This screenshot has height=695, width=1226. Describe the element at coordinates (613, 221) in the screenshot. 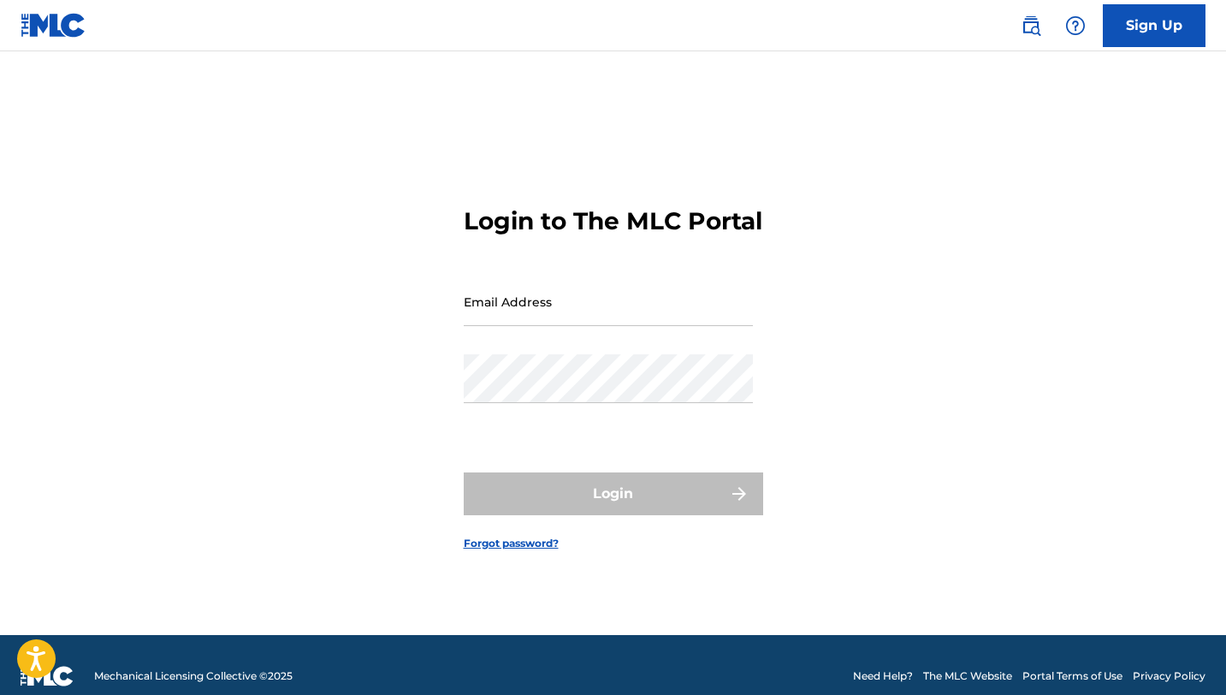

I see `h3: Login to The MLC Portal` at that location.